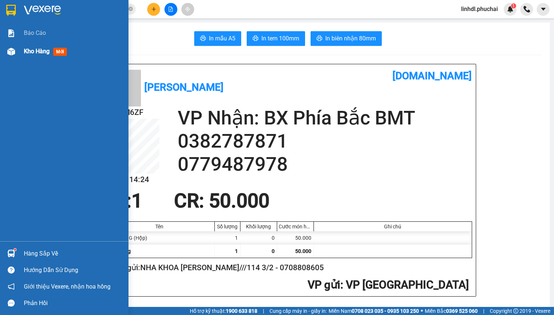  What do you see at coordinates (218, 39) in the screenshot?
I see `button: printerIn mẫu A5` at bounding box center [218, 39].